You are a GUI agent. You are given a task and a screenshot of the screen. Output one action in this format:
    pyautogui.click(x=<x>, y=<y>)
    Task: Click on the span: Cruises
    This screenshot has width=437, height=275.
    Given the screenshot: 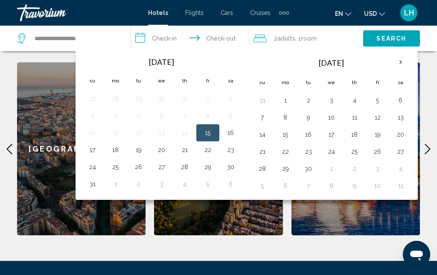 What is the action you would take?
    pyautogui.click(x=260, y=13)
    